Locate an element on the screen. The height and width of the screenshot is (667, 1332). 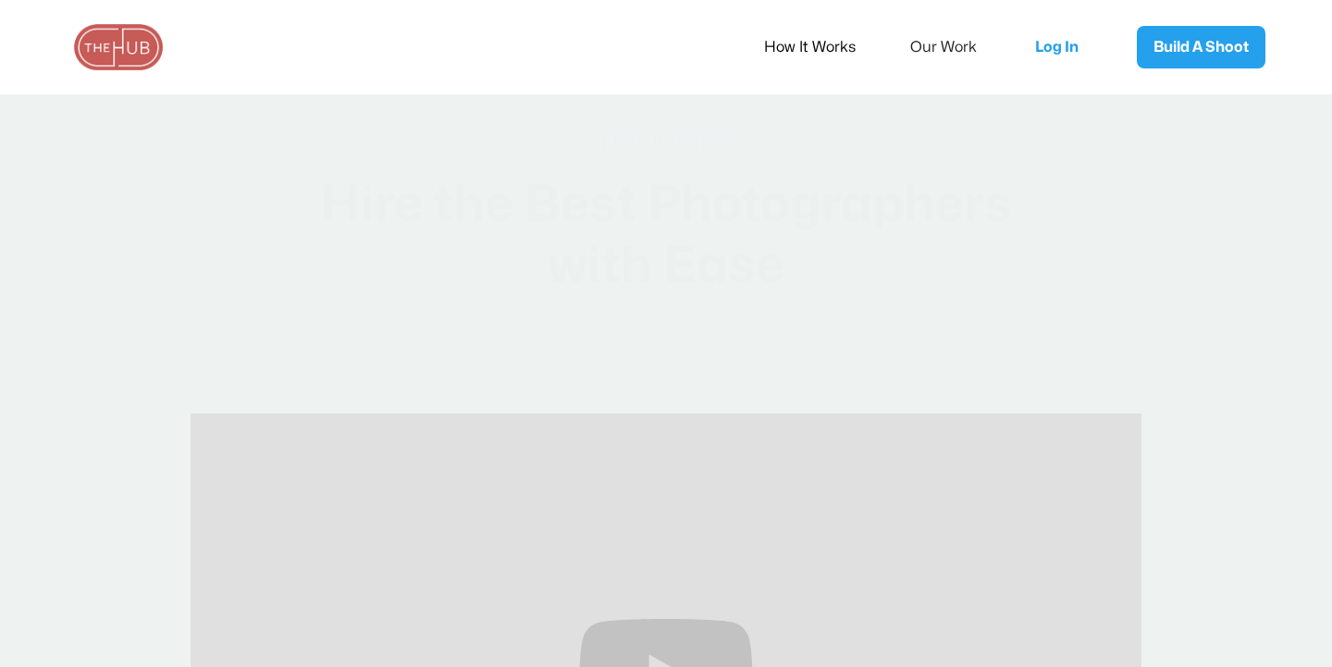
div: How it works is located at coordinates (666, 142).